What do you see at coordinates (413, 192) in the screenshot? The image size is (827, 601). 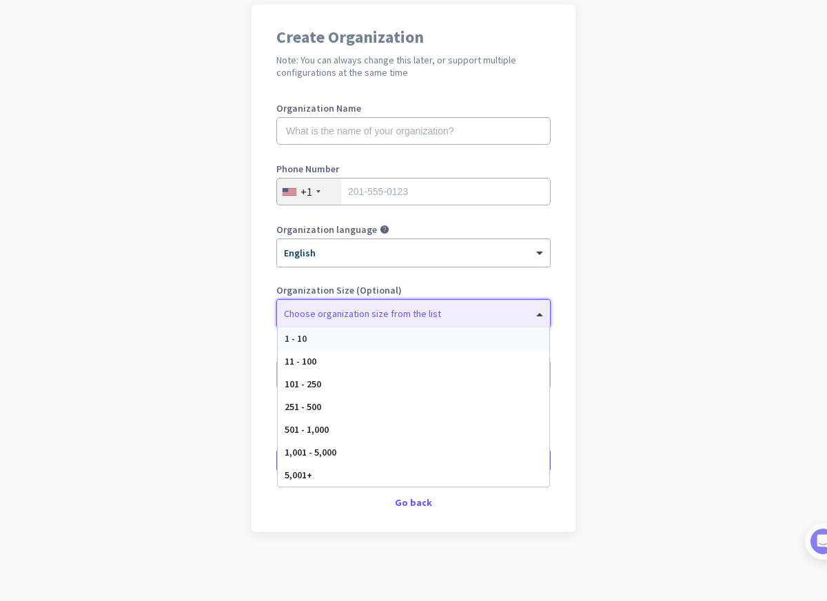 I see `input: 201-555-0123` at bounding box center [413, 192].